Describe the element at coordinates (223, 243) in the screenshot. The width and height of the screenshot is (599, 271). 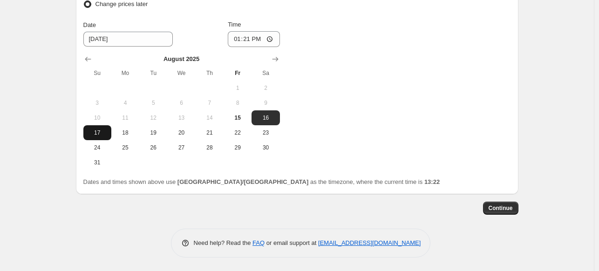
I see `span: Need help? Read the` at that location.